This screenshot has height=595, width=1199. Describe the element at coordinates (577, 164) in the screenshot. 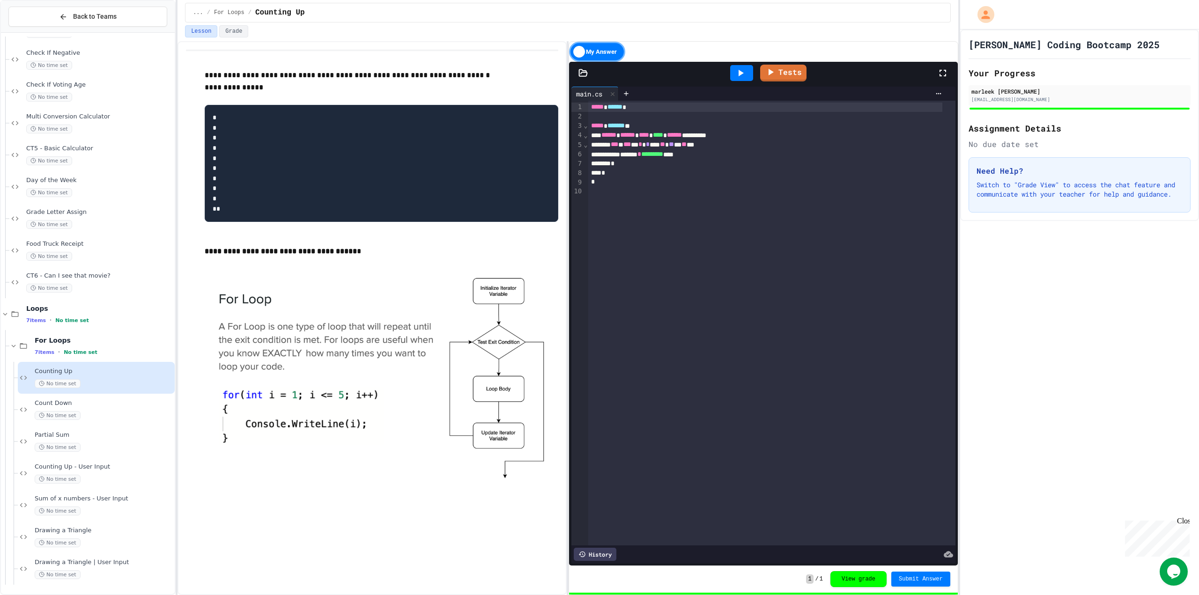

I see `div: 7` at that location.